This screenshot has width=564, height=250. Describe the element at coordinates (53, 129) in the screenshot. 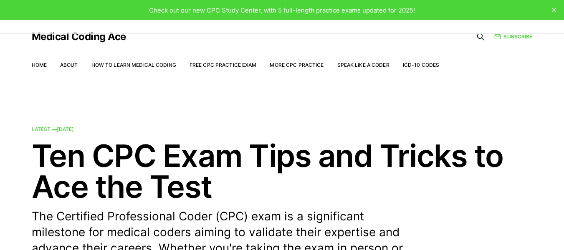

I see `span: Latest —` at that location.